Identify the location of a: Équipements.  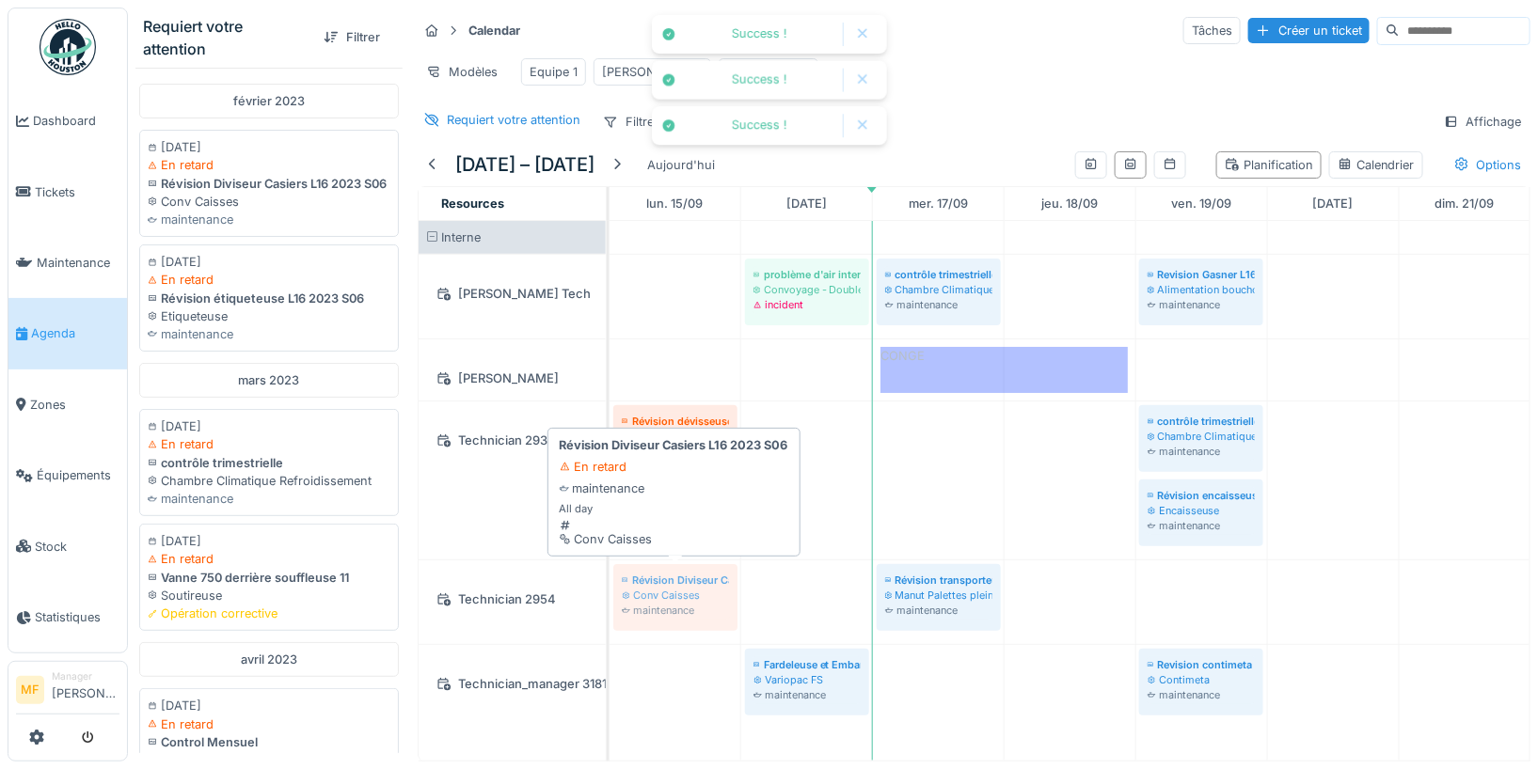
(68, 475).